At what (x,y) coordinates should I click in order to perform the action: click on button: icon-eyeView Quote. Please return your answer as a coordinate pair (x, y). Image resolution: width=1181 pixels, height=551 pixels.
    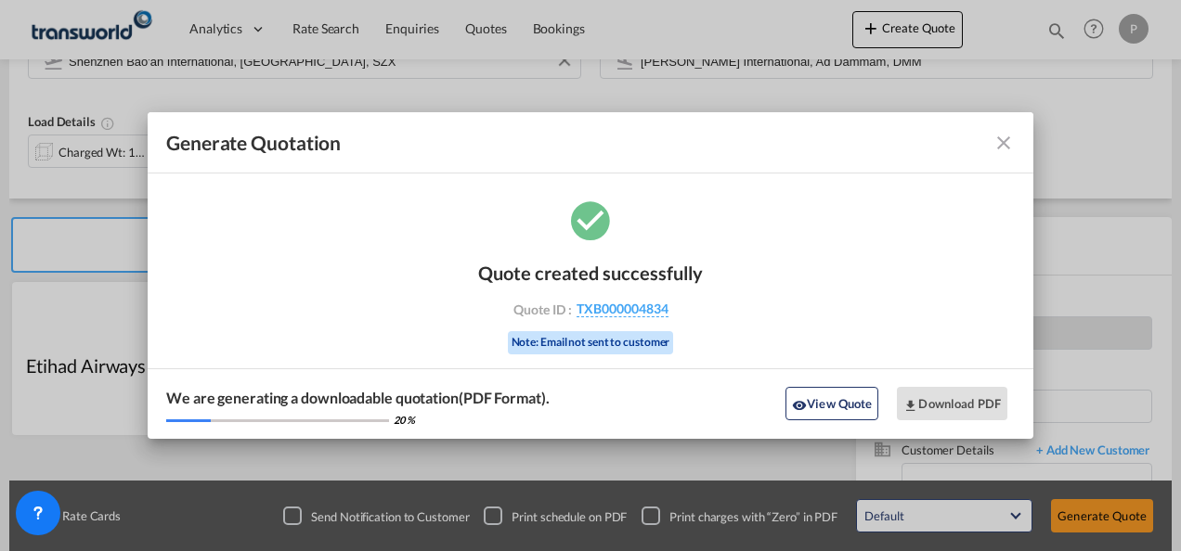
    Looking at the image, I should click on (832, 404).